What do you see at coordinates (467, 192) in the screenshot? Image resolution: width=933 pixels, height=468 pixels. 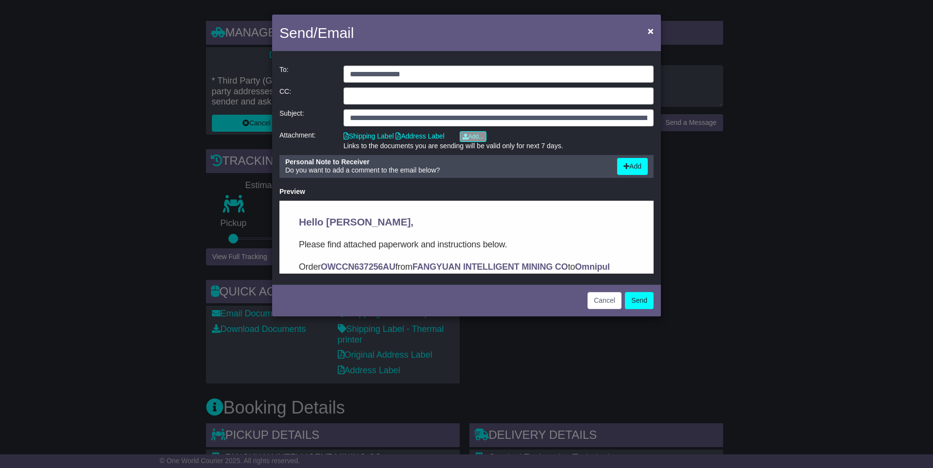 I see `div: Preview` at bounding box center [467, 192].